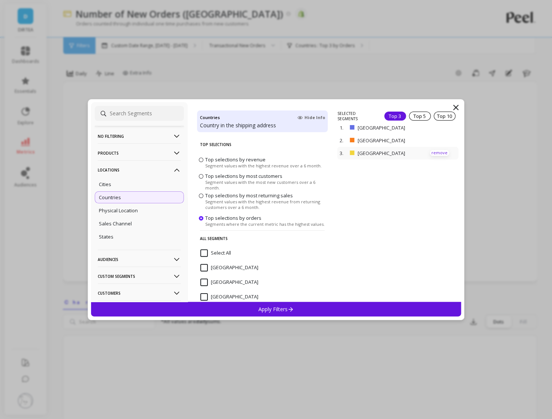 The height and width of the screenshot is (419, 552). What do you see at coordinates (115, 223) in the screenshot?
I see `p: Sales Channel` at bounding box center [115, 223].